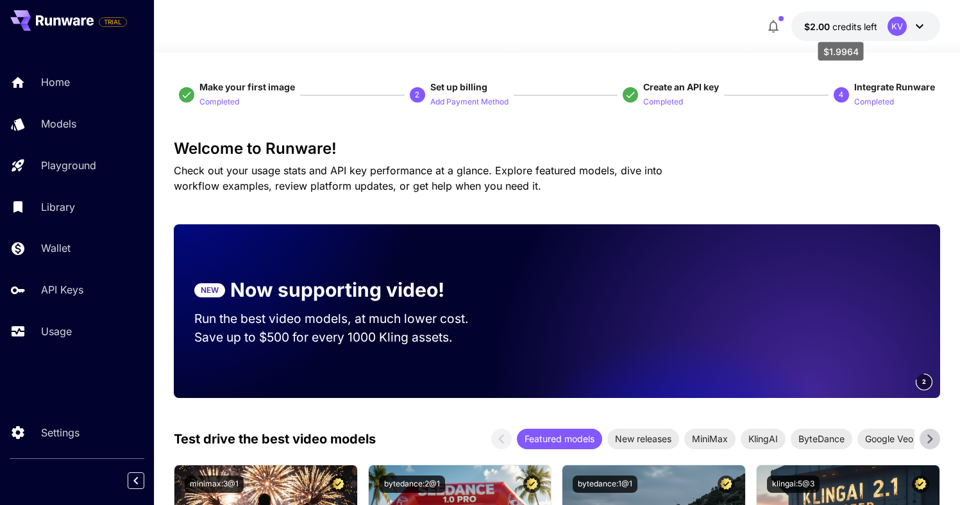 Image resolution: width=960 pixels, height=505 pixels. Describe the element at coordinates (62, 290) in the screenshot. I see `p: API Keys` at that location.